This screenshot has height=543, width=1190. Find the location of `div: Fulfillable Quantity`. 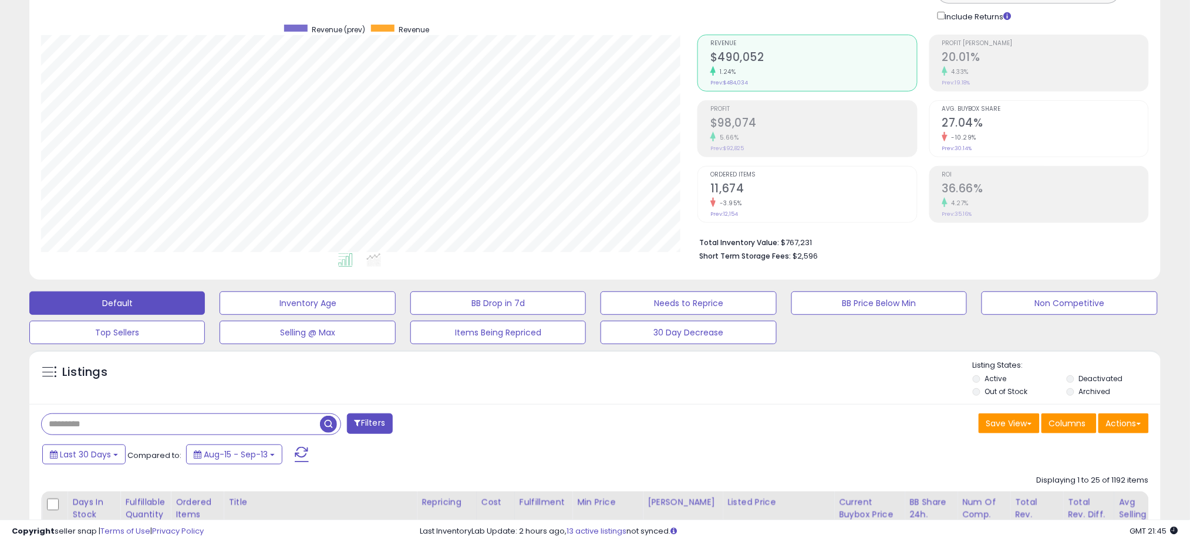

div: Fulfillable Quantity is located at coordinates (145, 509).